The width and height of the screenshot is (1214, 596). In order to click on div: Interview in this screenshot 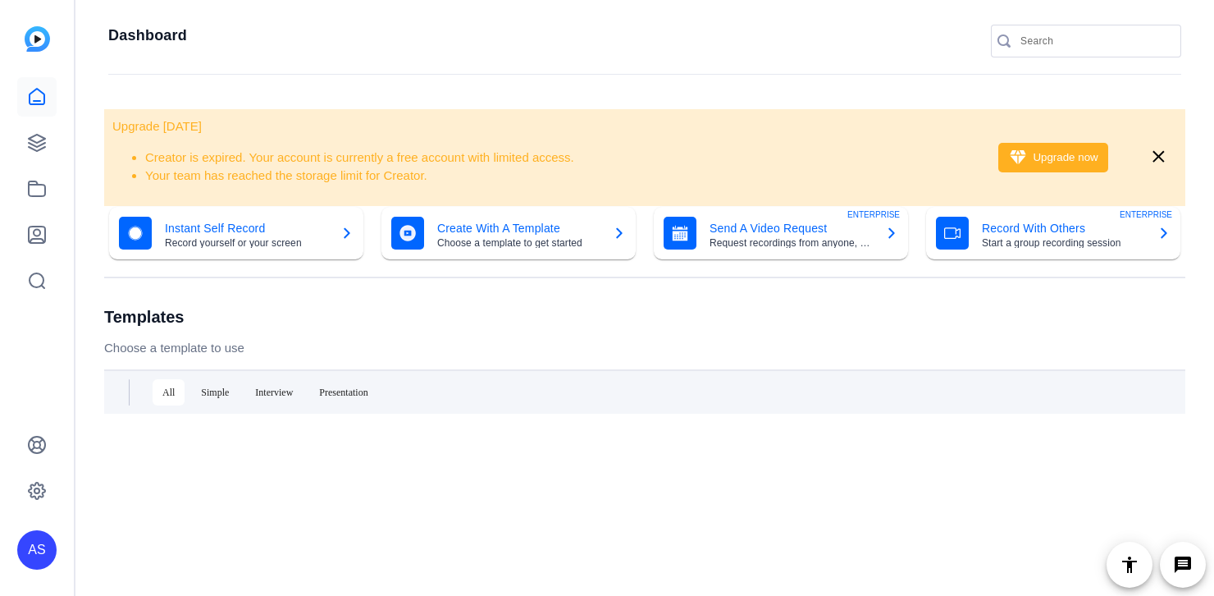, I will do `click(274, 392)`.